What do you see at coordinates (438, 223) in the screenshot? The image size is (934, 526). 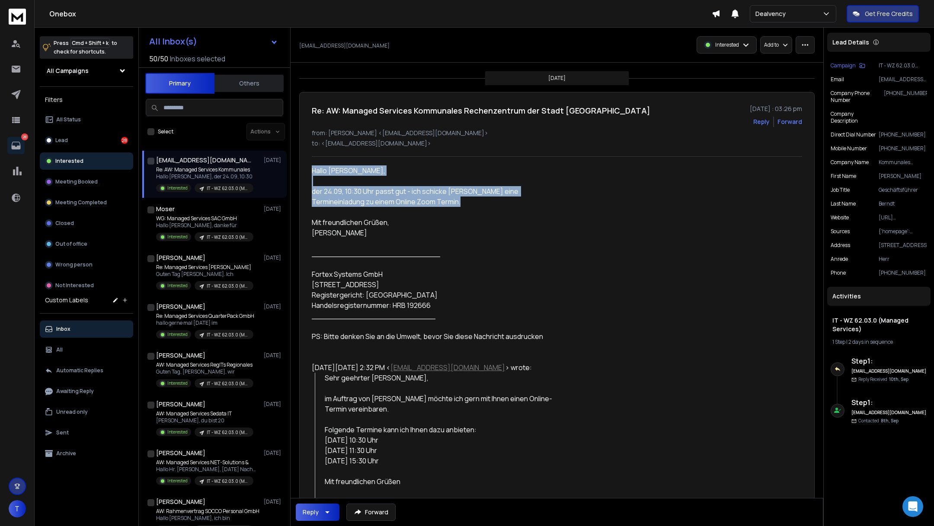 I see `div: Mit freundlichen Grüßen,` at bounding box center [438, 223].